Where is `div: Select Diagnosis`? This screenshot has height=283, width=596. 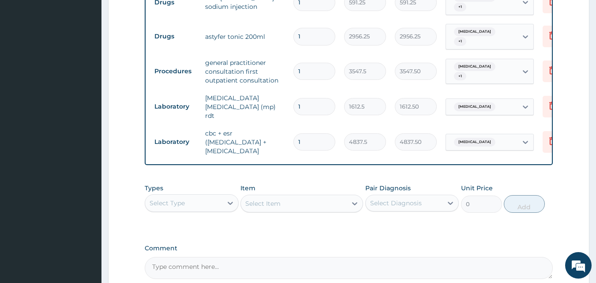 div: Select Diagnosis is located at coordinates (395, 203).